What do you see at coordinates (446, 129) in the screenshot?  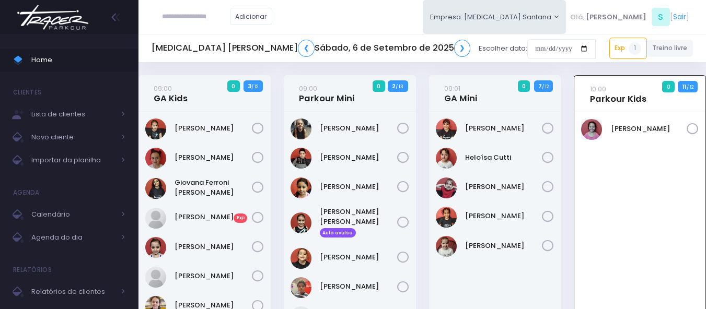 I see `img: Diana ferreira dos santos` at bounding box center [446, 129].